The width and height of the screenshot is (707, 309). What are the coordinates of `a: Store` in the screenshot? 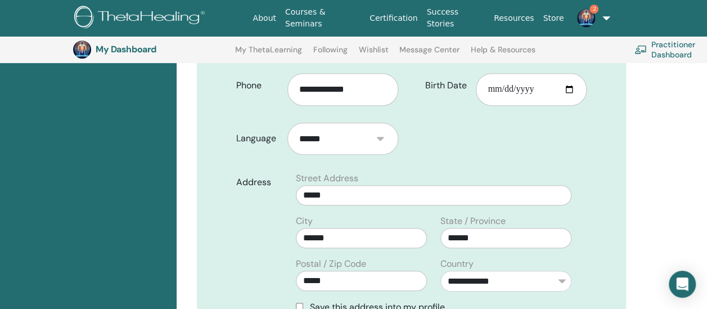 It's located at (553, 18).